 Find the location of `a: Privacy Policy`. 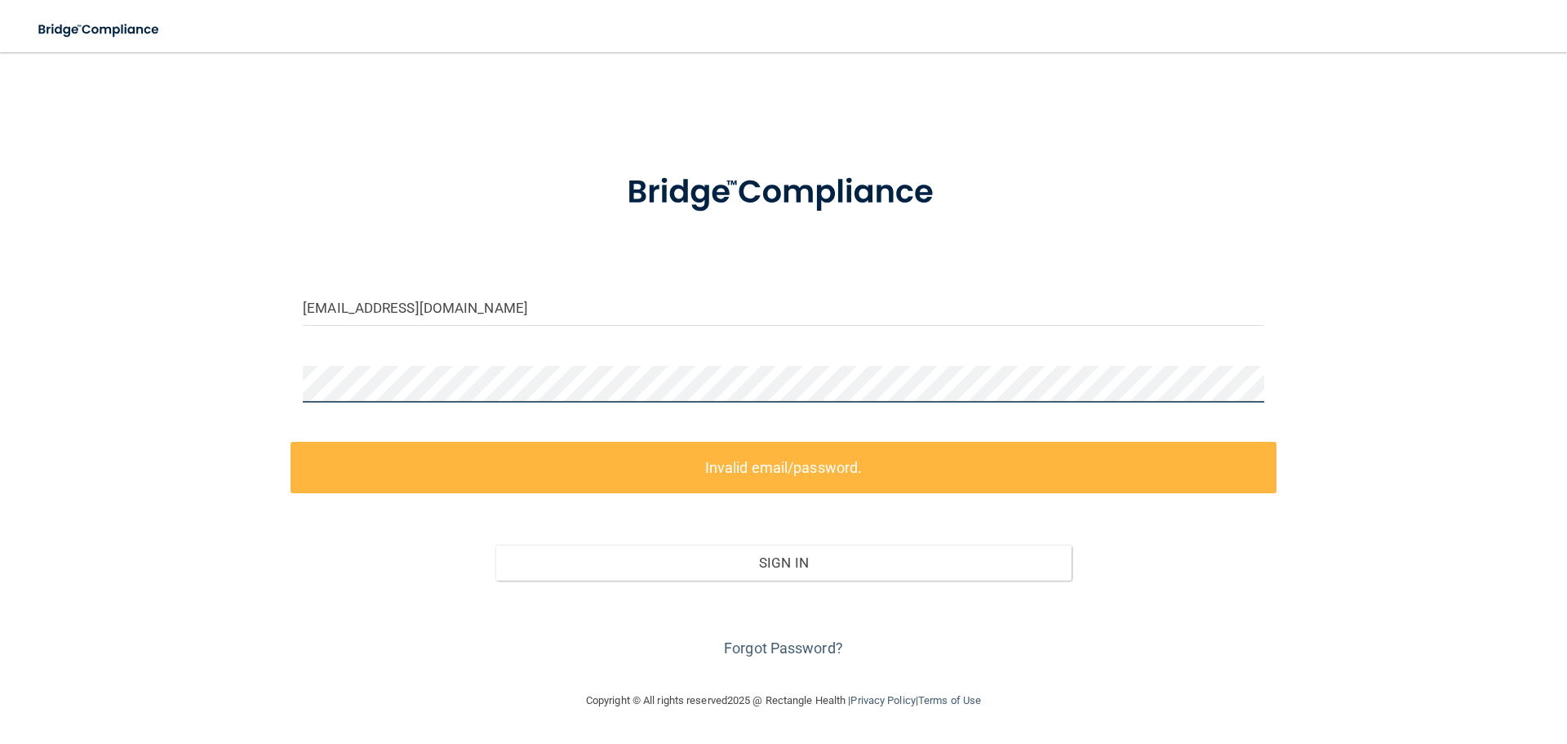

a: Privacy Policy is located at coordinates (882, 700).